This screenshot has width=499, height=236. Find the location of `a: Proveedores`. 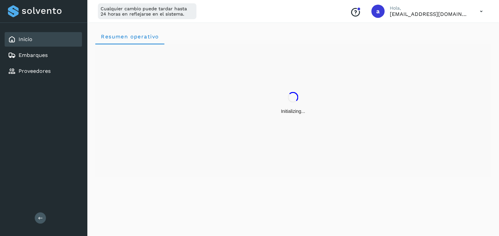

a: Proveedores is located at coordinates (34, 71).